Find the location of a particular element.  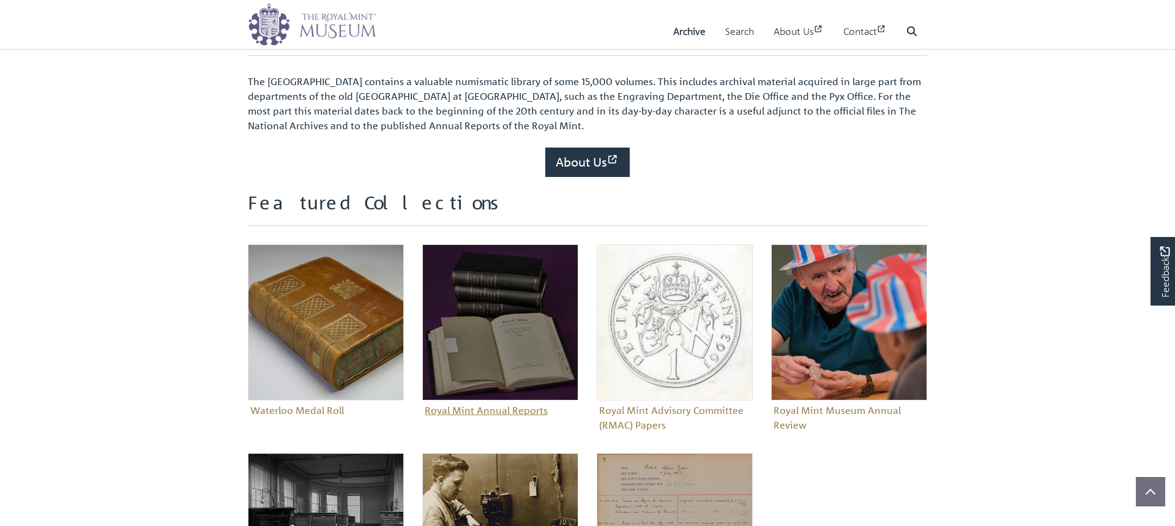

img: Royal Mint Museum Annual Review is located at coordinates (849, 322).